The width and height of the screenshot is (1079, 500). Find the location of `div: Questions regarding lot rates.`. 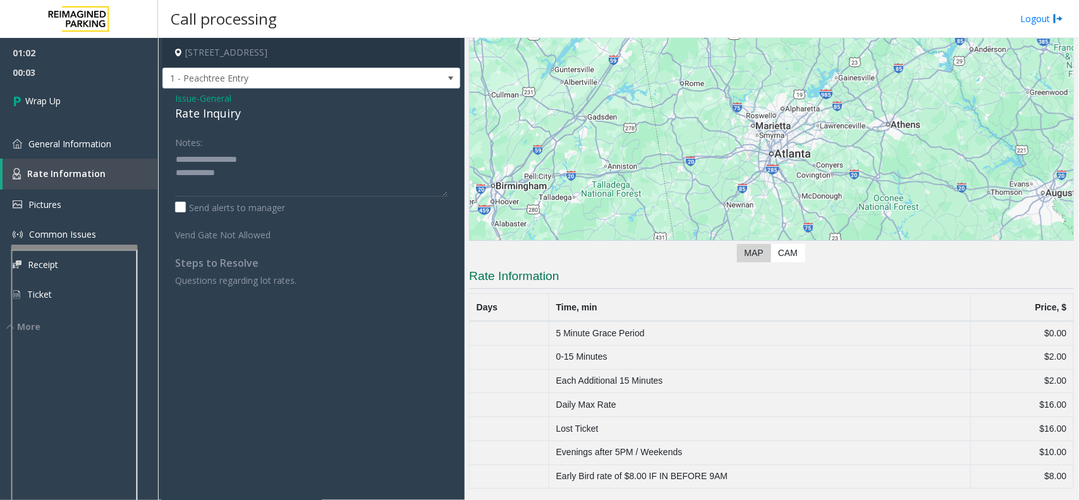

div: Questions regarding lot rates. is located at coordinates (311, 280).